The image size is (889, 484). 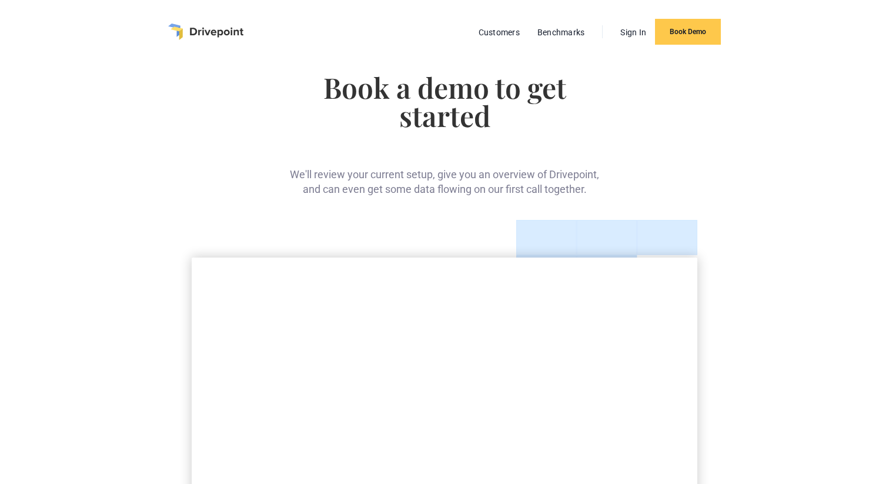 What do you see at coordinates (444, 172) in the screenshot?
I see `div: We'll review your current setup, give you an overview of Drivepoint, and can even get some data f...` at bounding box center [444, 172].